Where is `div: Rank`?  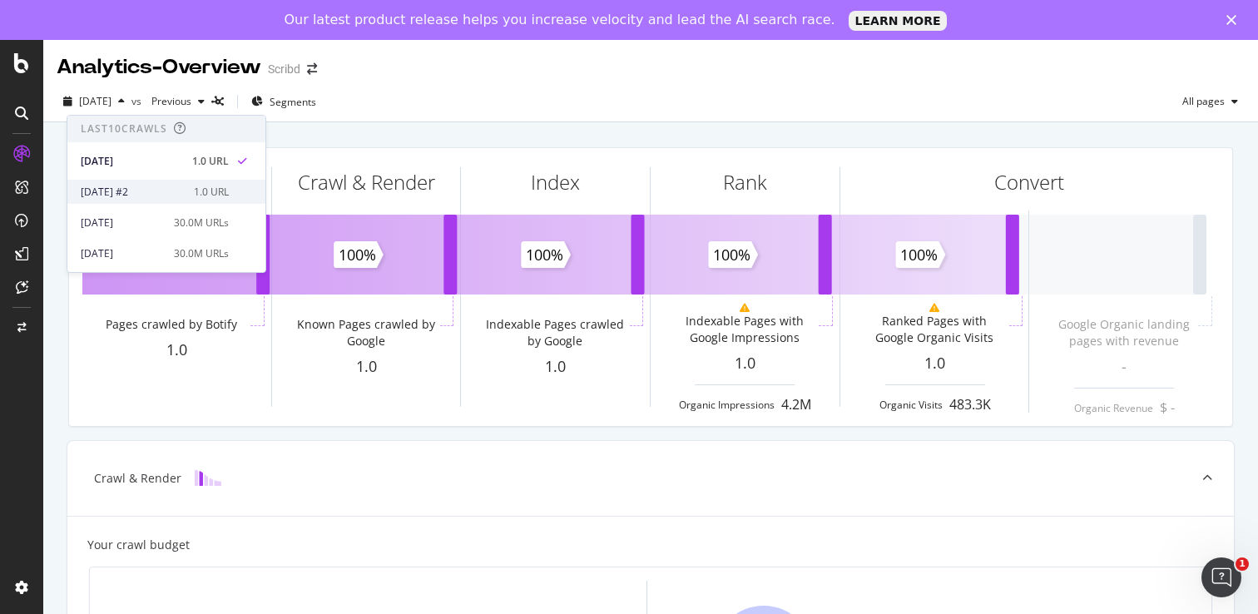 div: Rank is located at coordinates (744, 182).